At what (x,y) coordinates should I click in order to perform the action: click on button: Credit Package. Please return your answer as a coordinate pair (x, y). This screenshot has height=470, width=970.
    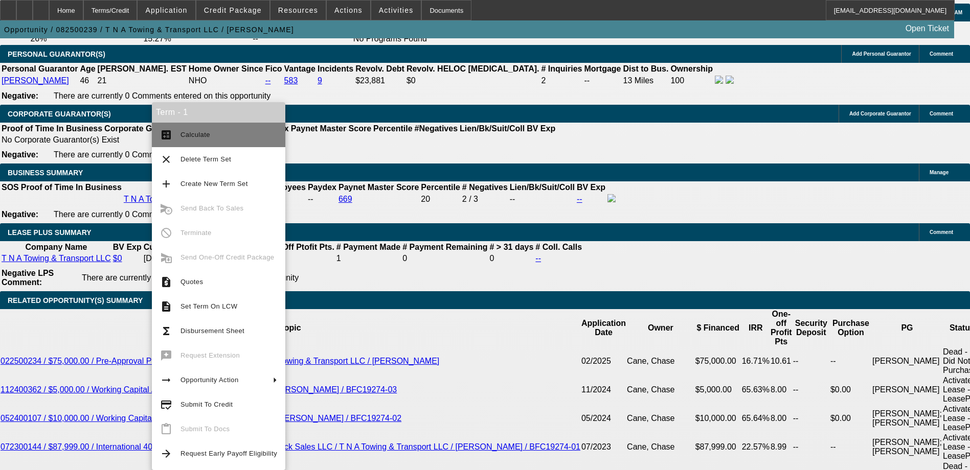
    Looking at the image, I should click on (233, 10).